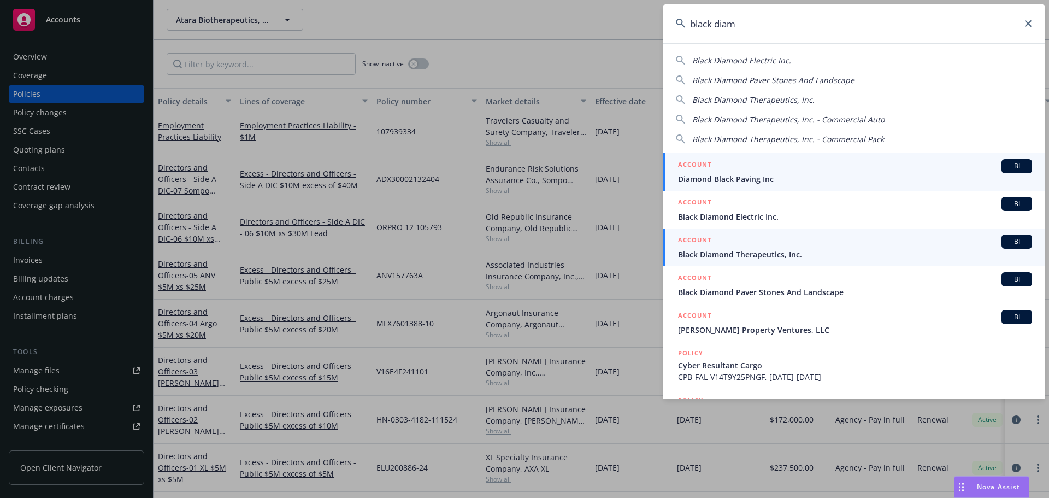 This screenshot has width=1049, height=498. What do you see at coordinates (854, 209) in the screenshot?
I see `a: ACCOUNTBIBlack Diamond Electric Inc.` at bounding box center [854, 209].